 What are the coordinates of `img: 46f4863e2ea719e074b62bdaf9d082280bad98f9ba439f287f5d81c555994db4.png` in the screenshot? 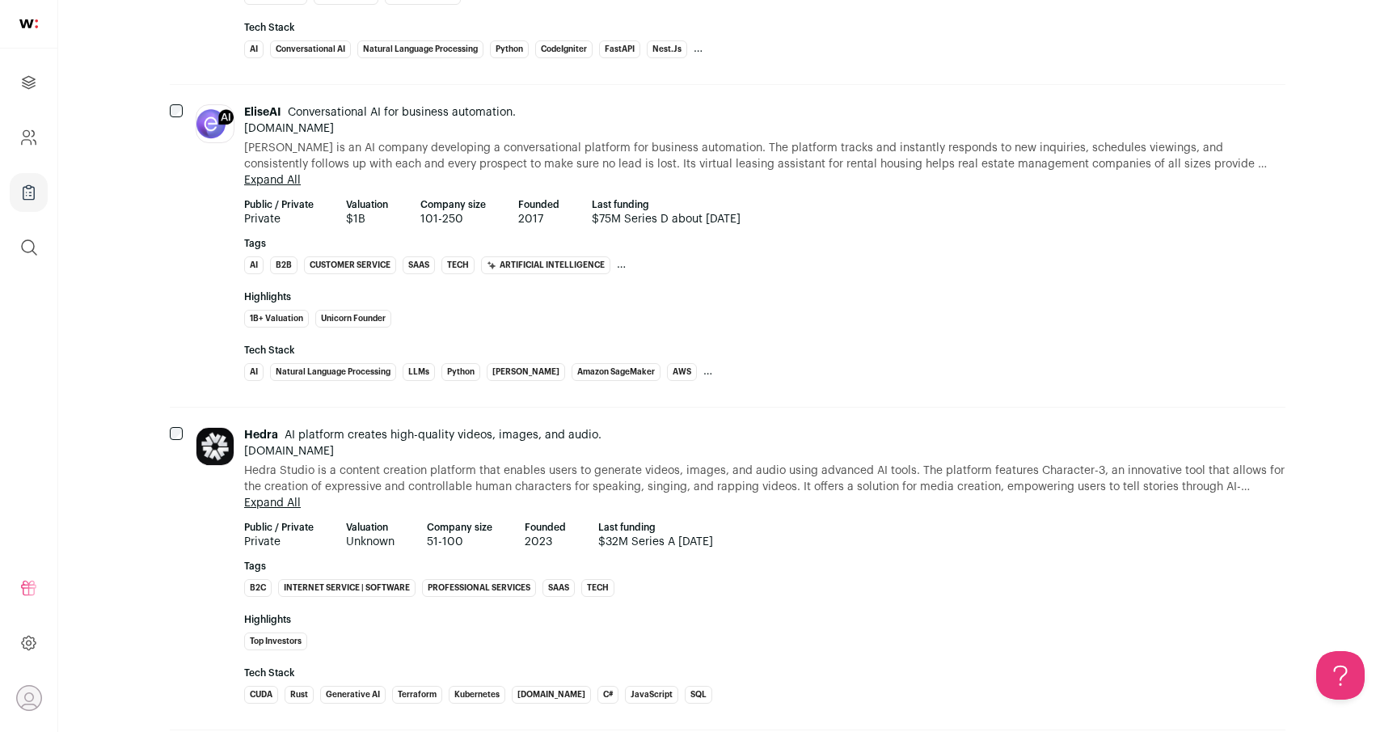 It's located at (215, 124).